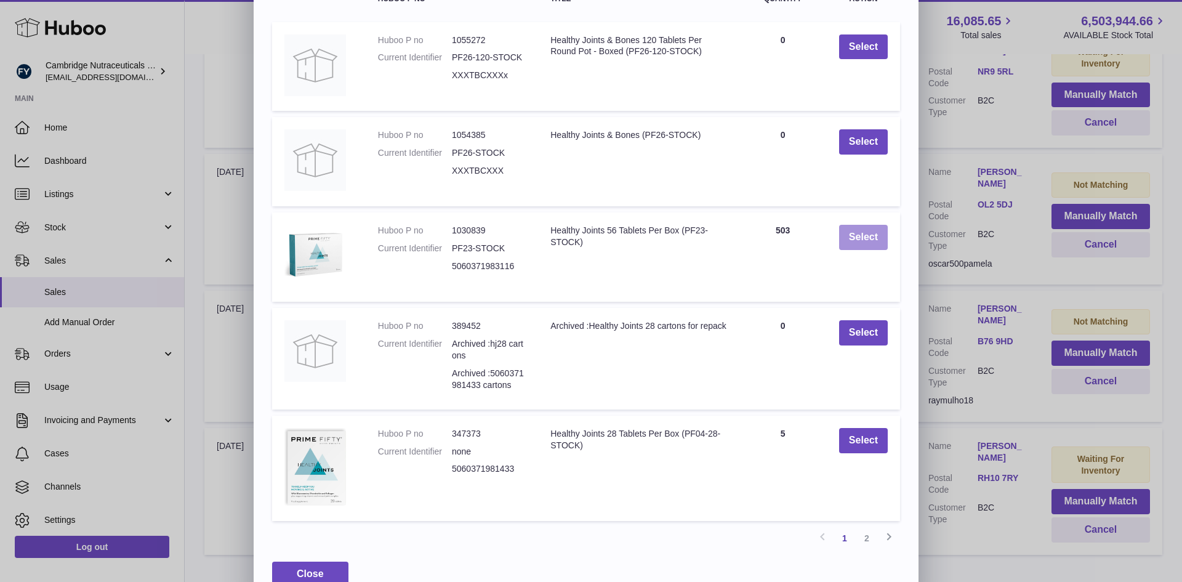 This screenshot has width=1182, height=582. I want to click on img: Archived :Healthy Joints 28 cartons for repack, so click(315, 351).